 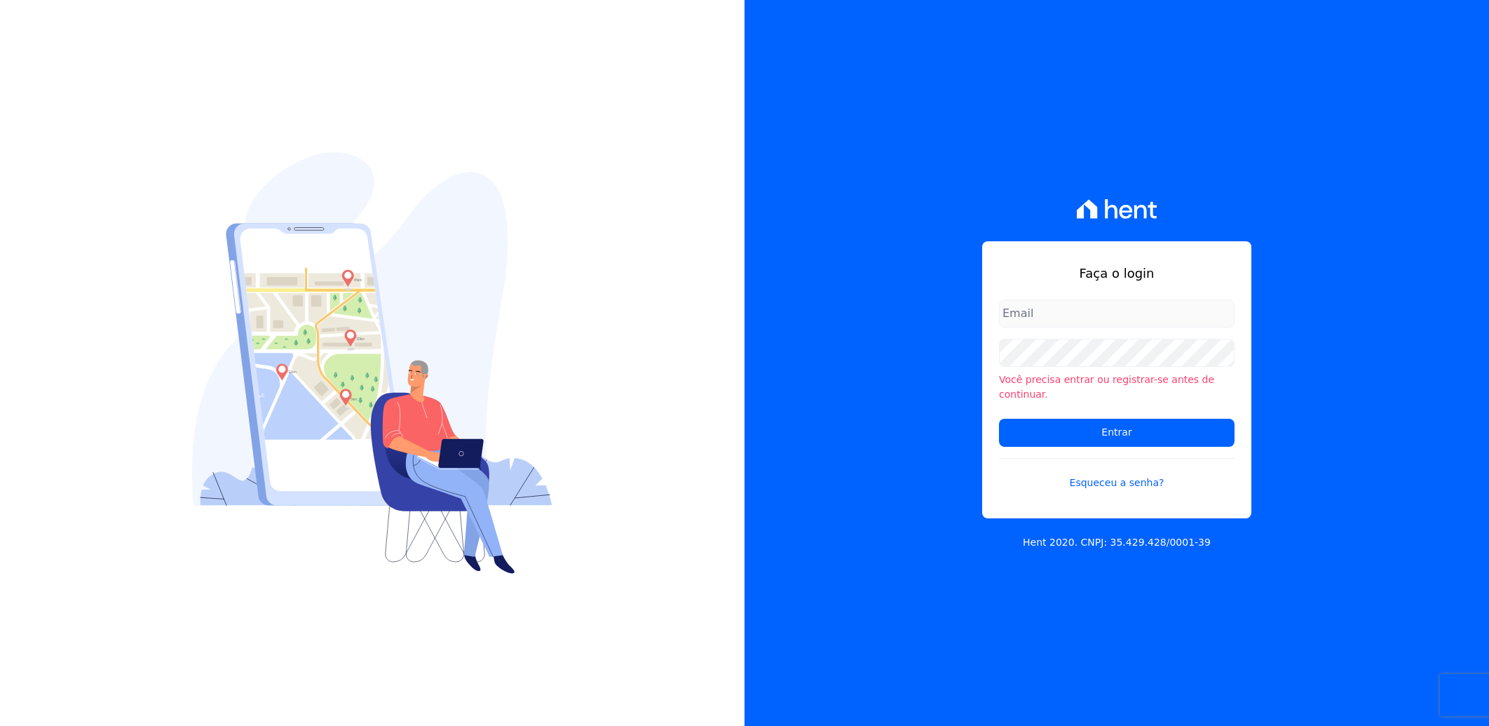 I want to click on p: Hent 2020. CNPJ: 35.429.428/0001-39, so click(x=1117, y=542).